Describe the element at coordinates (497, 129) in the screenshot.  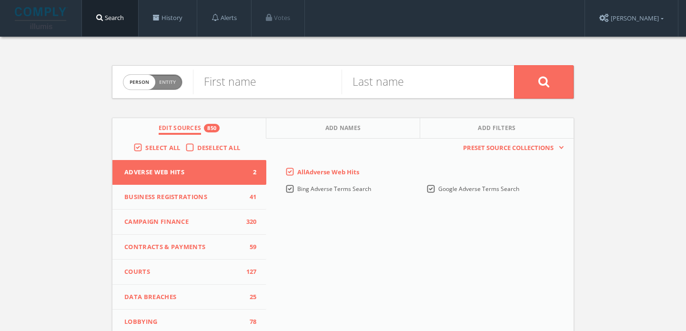
I see `span: Add Filters` at that location.